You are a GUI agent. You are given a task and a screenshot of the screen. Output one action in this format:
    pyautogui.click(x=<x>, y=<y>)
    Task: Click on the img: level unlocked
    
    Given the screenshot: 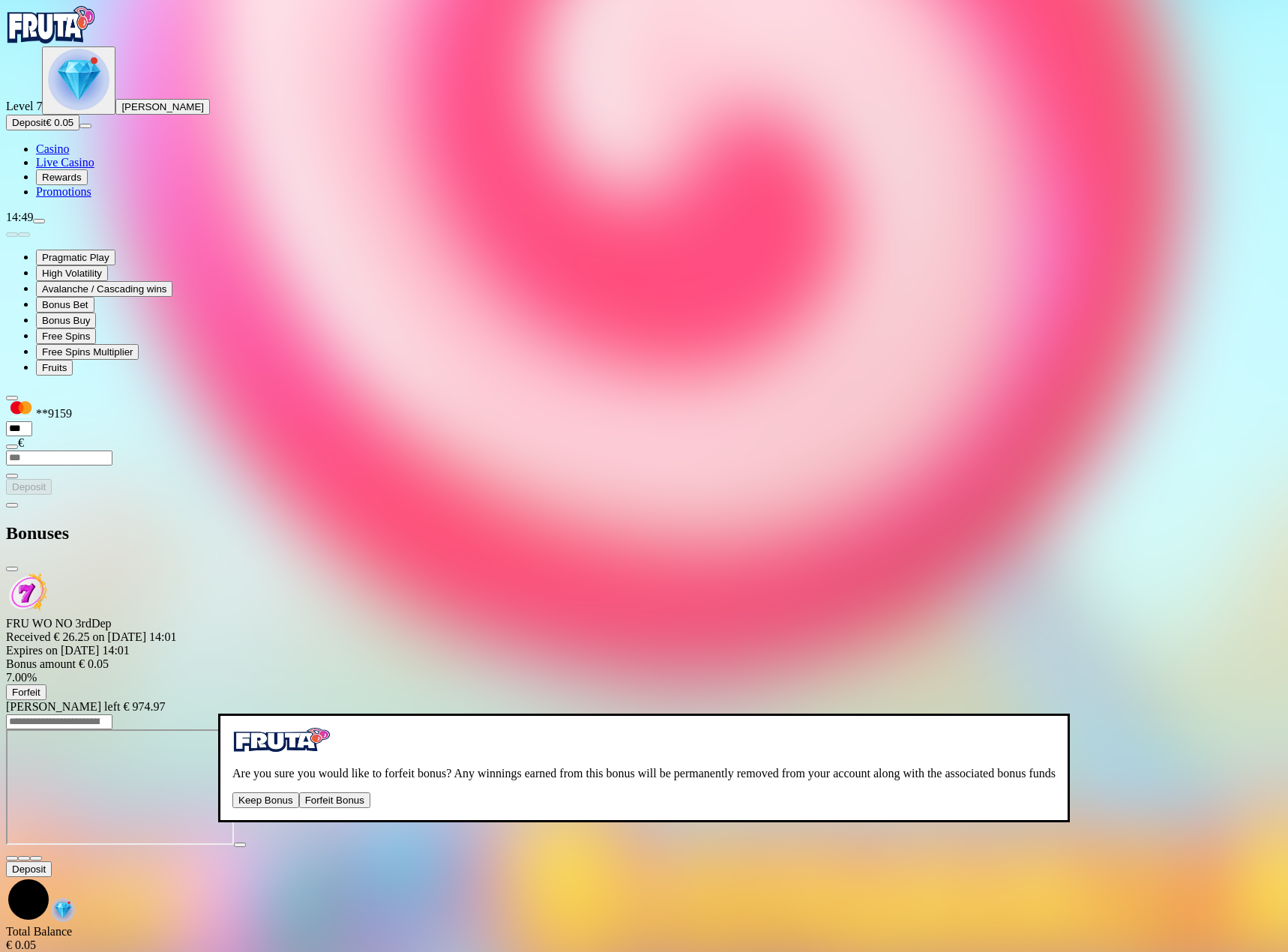 What is the action you would take?
    pyautogui.click(x=79, y=80)
    